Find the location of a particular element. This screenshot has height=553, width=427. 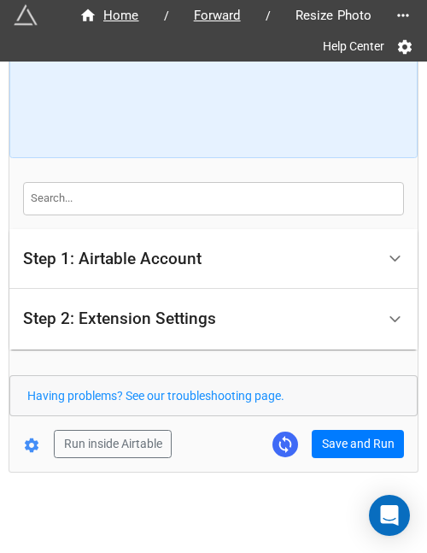

button: Save and Run is located at coordinates (358, 444).